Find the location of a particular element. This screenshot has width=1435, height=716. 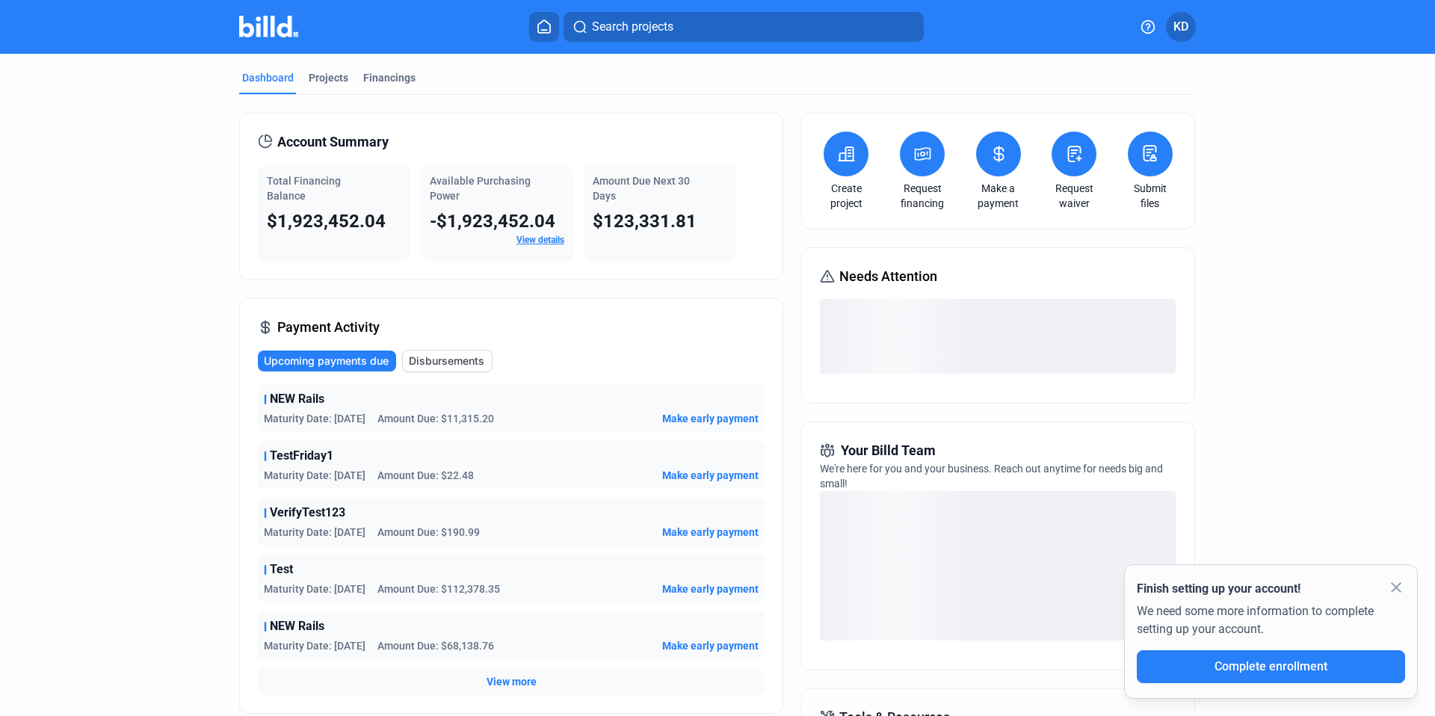

span: Payment Activity is located at coordinates (328, 327).